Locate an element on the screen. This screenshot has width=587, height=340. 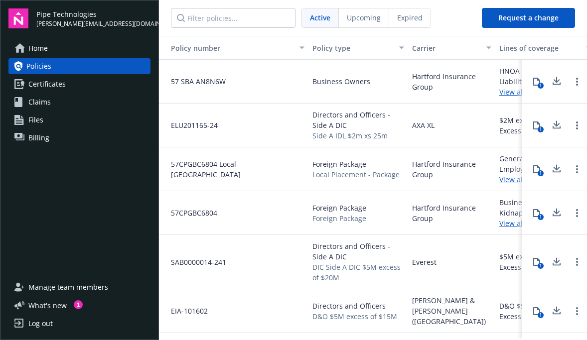
span: 57 SBA AN8N6W is located at coordinates (194, 81).